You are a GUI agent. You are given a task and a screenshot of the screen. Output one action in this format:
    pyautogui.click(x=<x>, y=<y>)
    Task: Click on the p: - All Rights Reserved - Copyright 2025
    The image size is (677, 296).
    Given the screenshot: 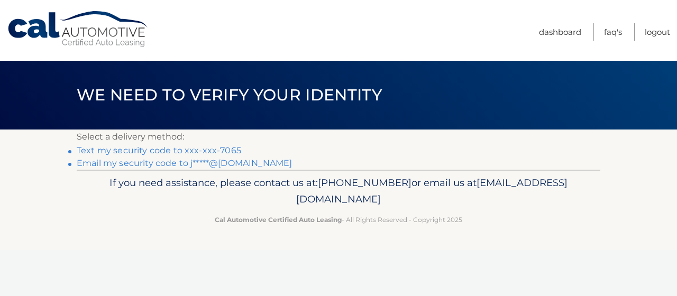 What is the action you would take?
    pyautogui.click(x=339, y=220)
    